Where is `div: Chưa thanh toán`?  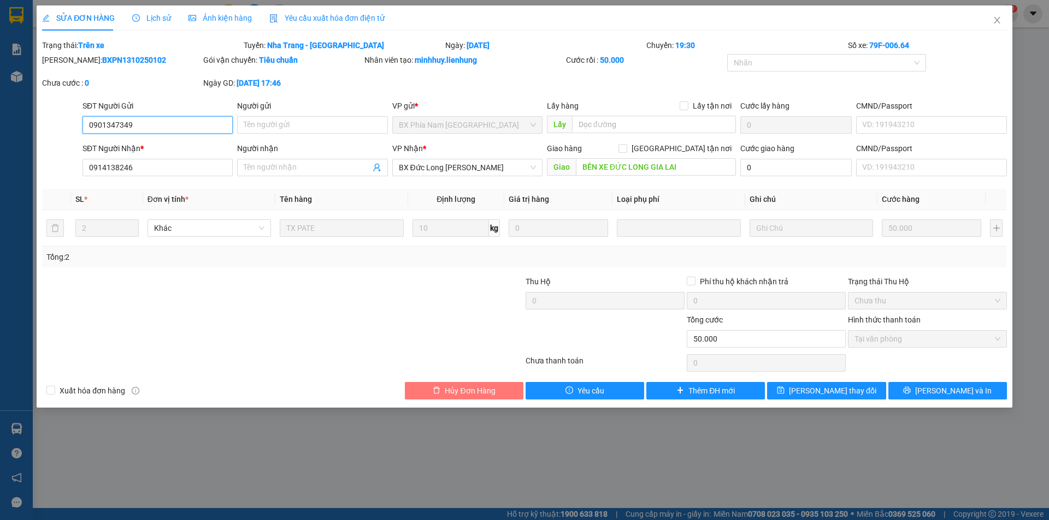 div: Chưa thanh toán is located at coordinates (605, 364).